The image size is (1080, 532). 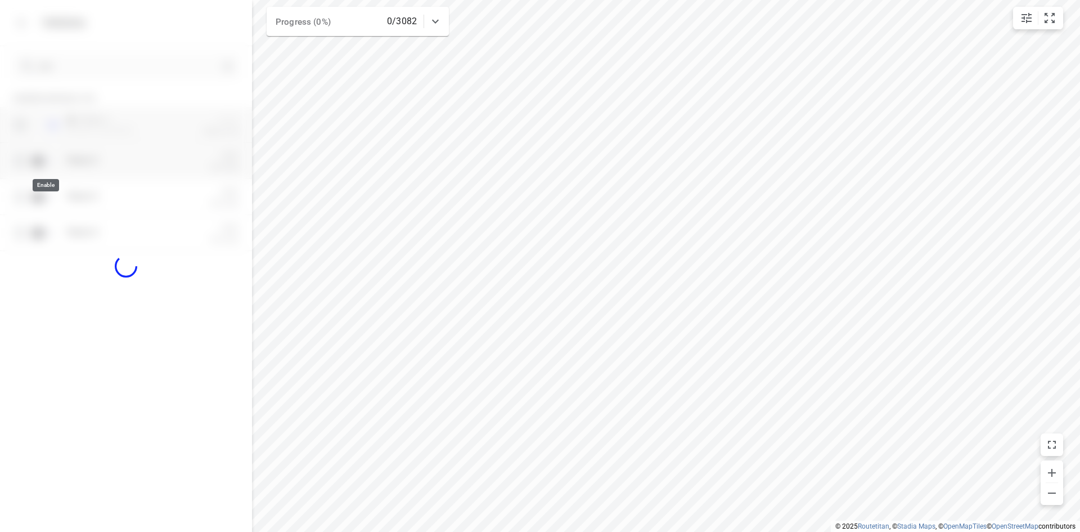 What do you see at coordinates (1015, 526) in the screenshot?
I see `a: OpenStreetMap` at bounding box center [1015, 526].